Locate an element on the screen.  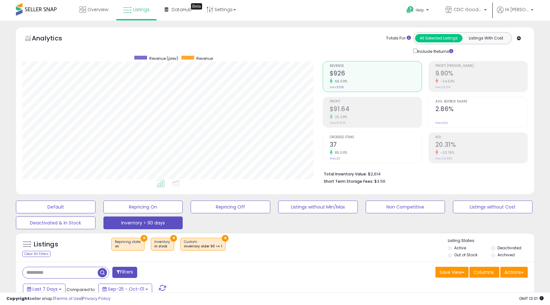
div: Totals For is located at coordinates (399, 38).